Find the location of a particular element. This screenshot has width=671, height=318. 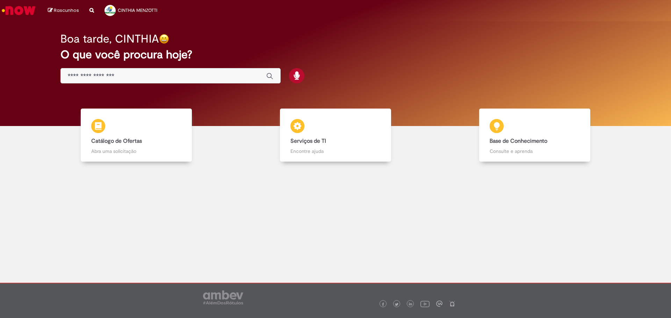

span: CINTHIA MENZOTTI is located at coordinates (137, 10).